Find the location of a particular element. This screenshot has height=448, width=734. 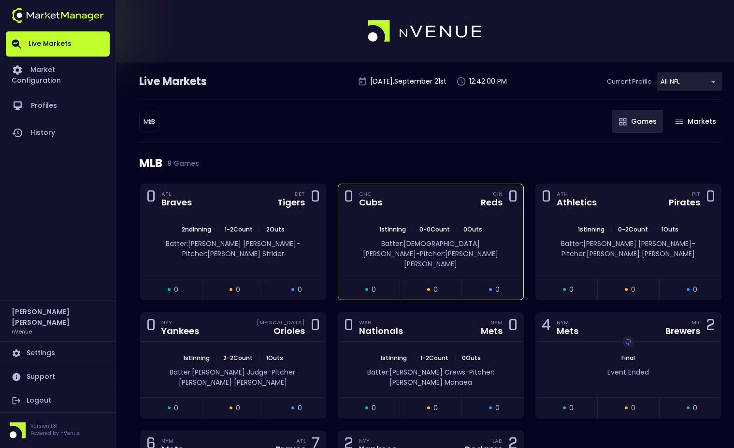

p: 12:42:00 PM is located at coordinates (488, 81).